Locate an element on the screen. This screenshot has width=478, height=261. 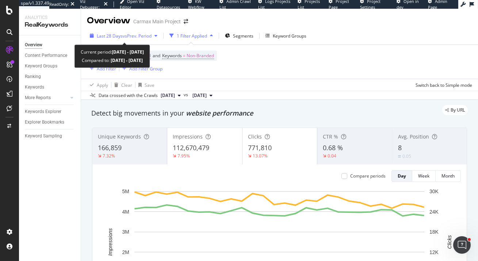
span: Segments is located at coordinates (243, 36).